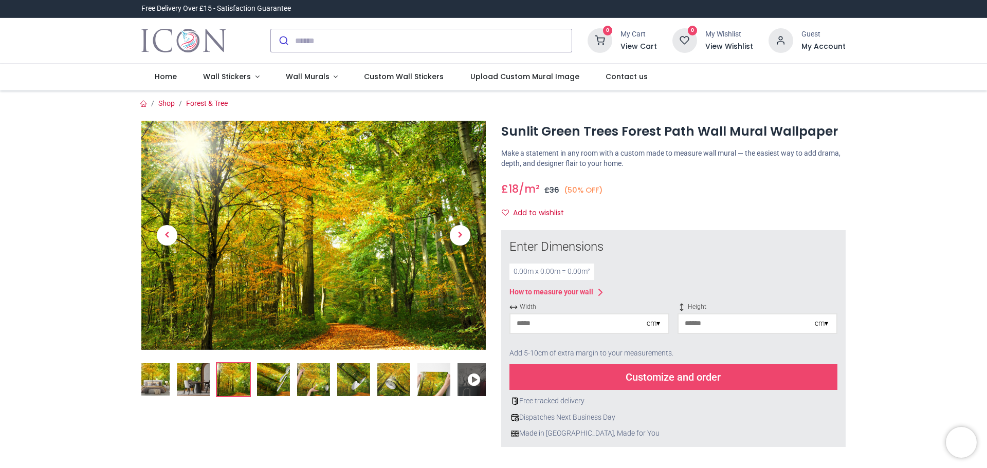  Describe the element at coordinates (673, 354) in the screenshot. I see `div: Add 5-10cm of extra margin to your measurements.` at that location.